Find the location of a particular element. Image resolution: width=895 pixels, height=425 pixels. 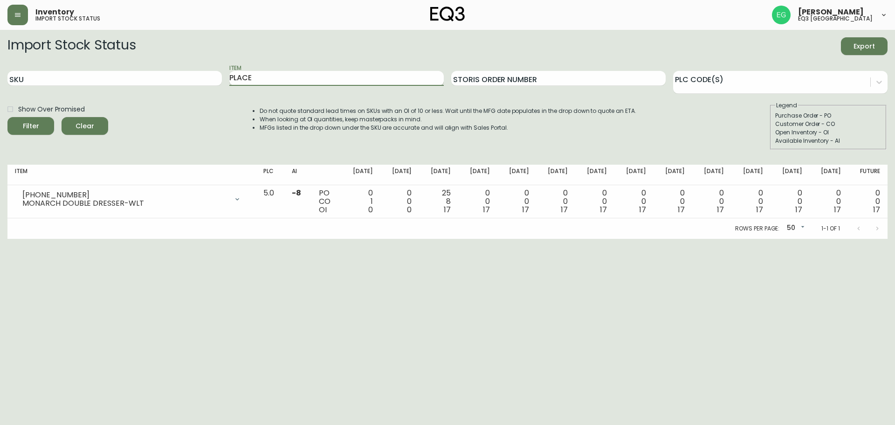

h5: import stock status is located at coordinates (68, 19).